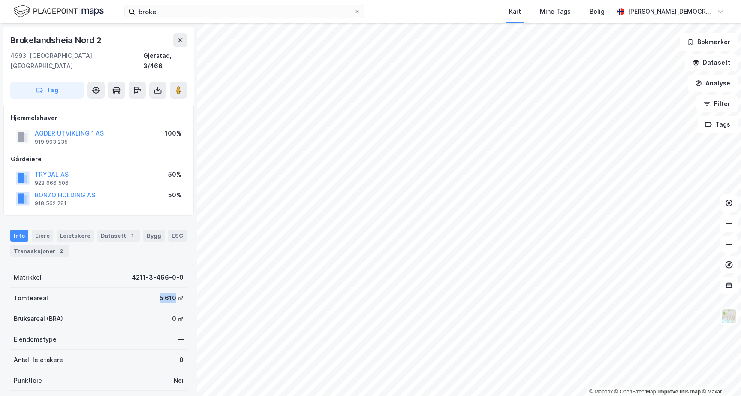 The width and height of the screenshot is (741, 396). I want to click on div: Kart, so click(515, 12).